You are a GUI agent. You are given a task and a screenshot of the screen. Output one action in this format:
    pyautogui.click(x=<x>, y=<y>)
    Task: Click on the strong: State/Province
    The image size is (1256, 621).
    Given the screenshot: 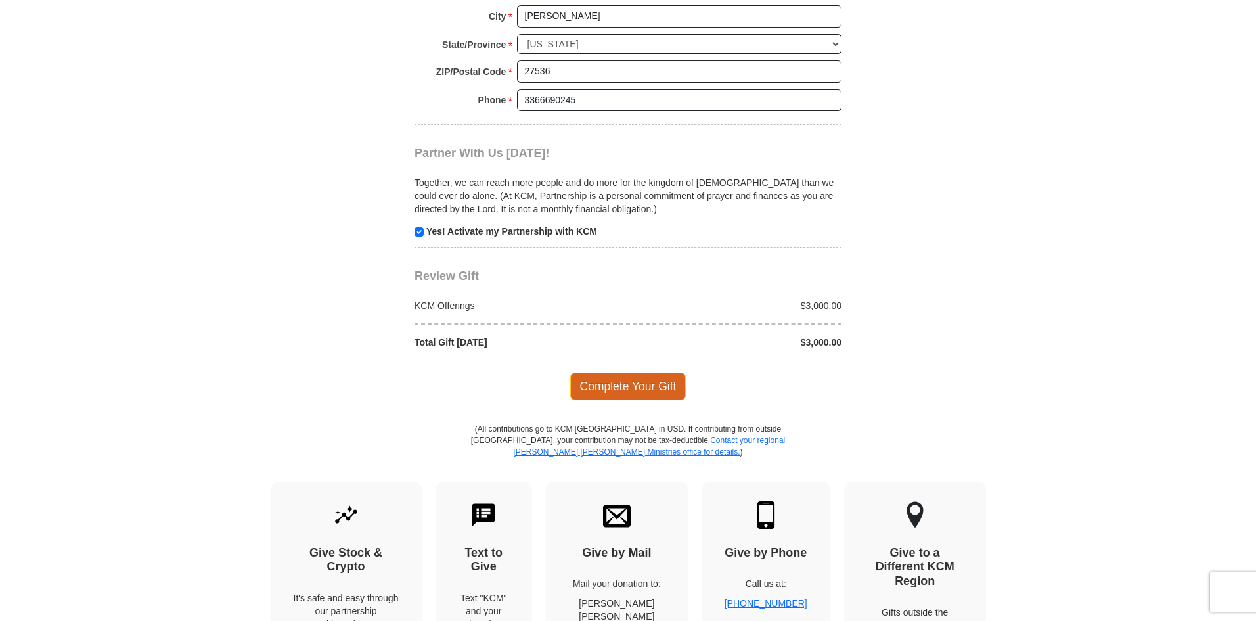 What is the action you would take?
    pyautogui.click(x=474, y=45)
    